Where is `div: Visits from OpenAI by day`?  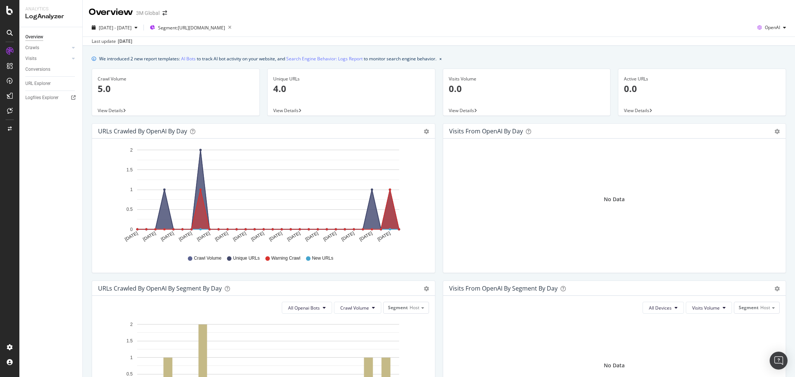 div: Visits from OpenAI by day is located at coordinates (486, 131).